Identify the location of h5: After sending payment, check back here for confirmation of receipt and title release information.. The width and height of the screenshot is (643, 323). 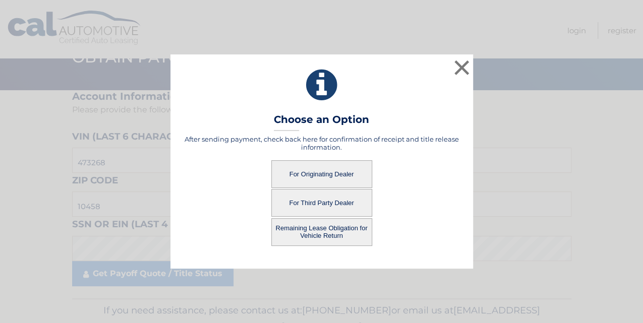
(322, 143).